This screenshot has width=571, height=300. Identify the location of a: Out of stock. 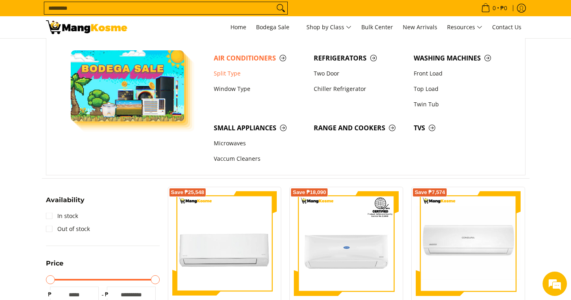
(68, 229).